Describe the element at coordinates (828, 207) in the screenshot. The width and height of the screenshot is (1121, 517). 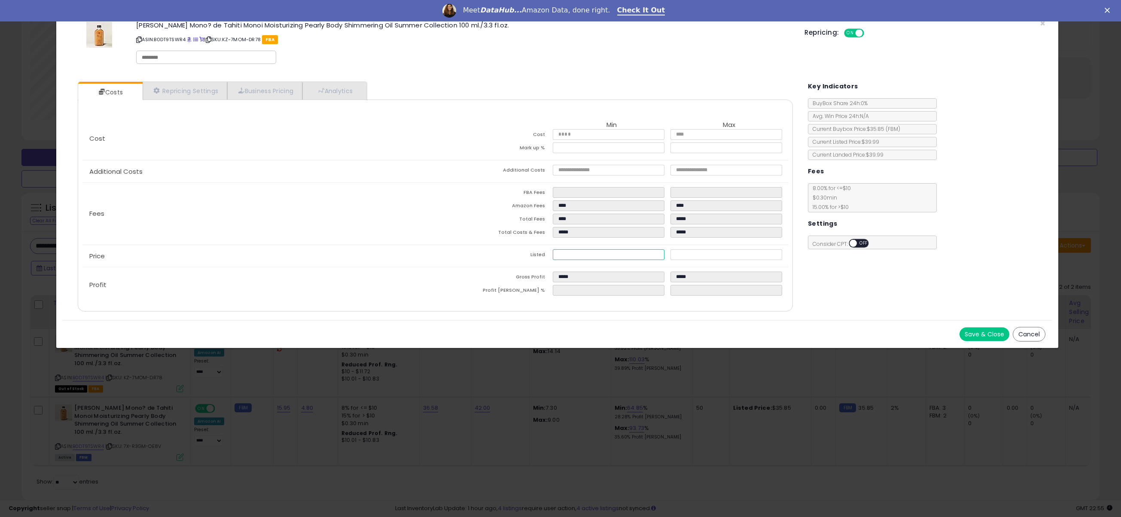
I see `span: 15.00 % for > $10` at that location.